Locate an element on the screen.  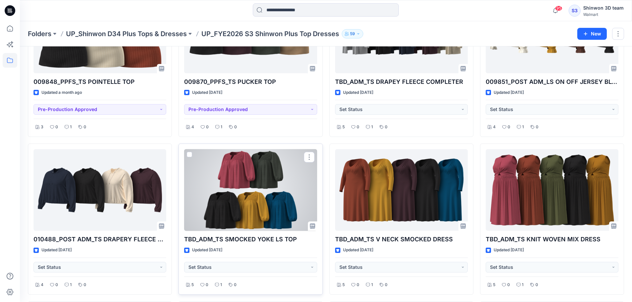
a: UP_Shinwon D34 Plus Tops & Dresses is located at coordinates (126, 34).